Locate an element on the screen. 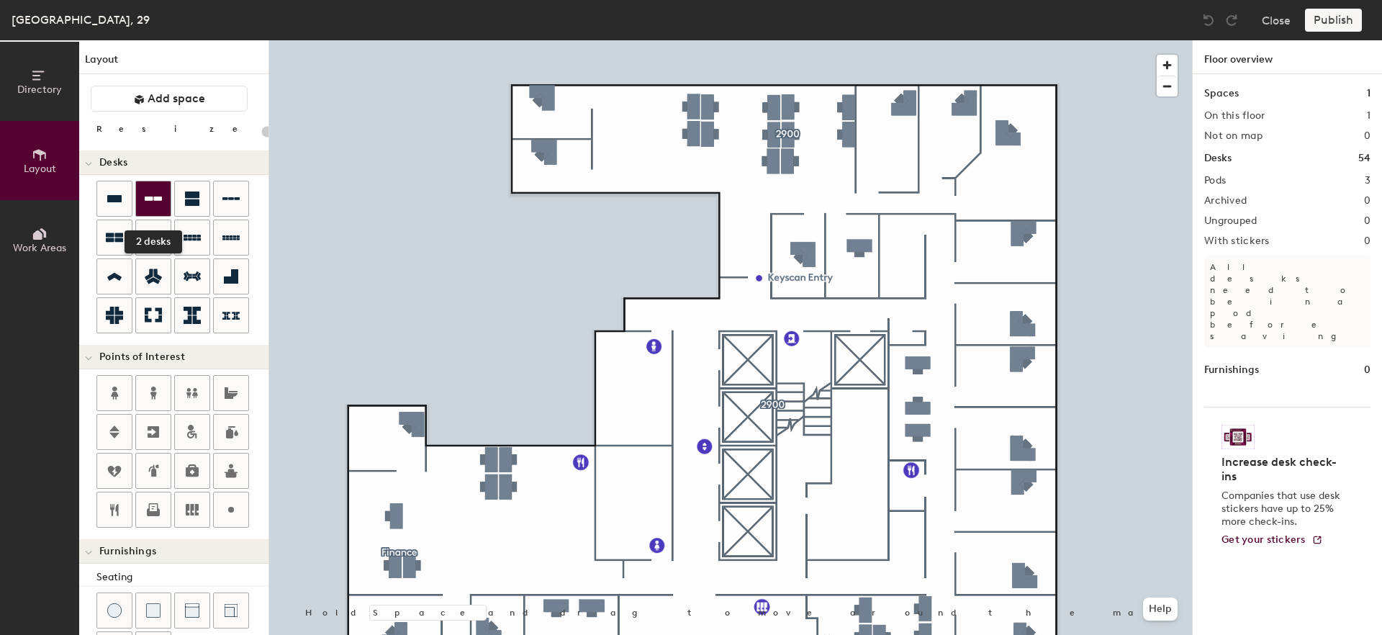 The height and width of the screenshot is (635, 1382). img: Couch (corner) is located at coordinates (231, 610).